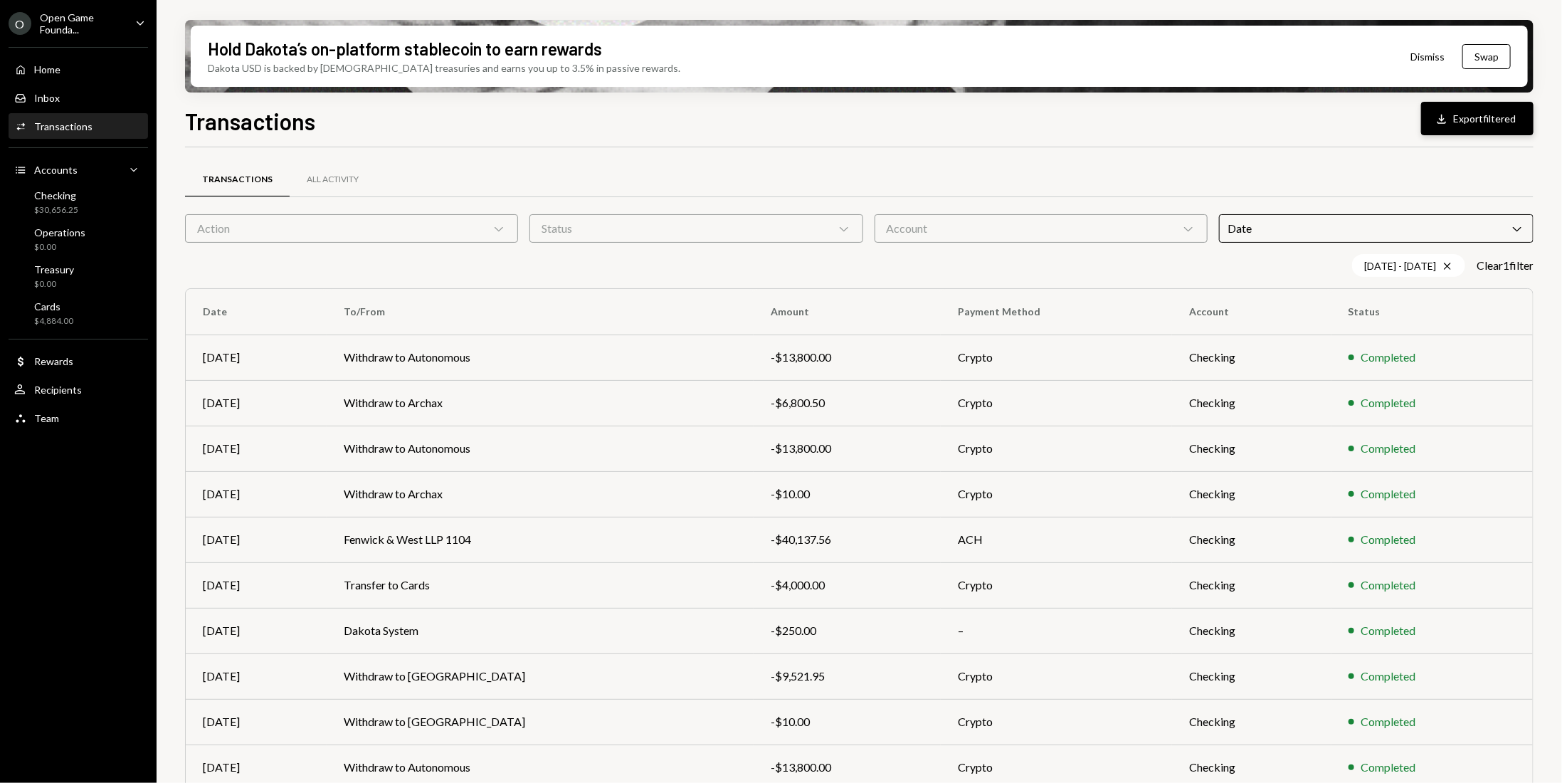 This screenshot has height=783, width=1562. I want to click on div: Hold Dakota’s on-platform stablecoin to earn rewards, so click(405, 48).